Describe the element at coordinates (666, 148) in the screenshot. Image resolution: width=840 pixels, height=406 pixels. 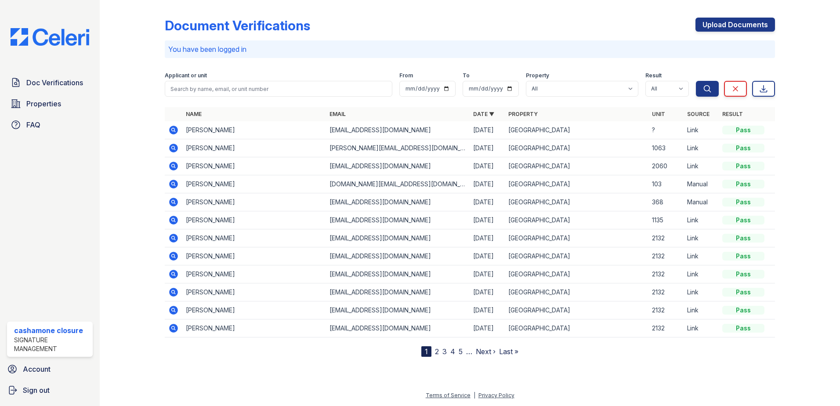
I see `td: 1063` at that location.